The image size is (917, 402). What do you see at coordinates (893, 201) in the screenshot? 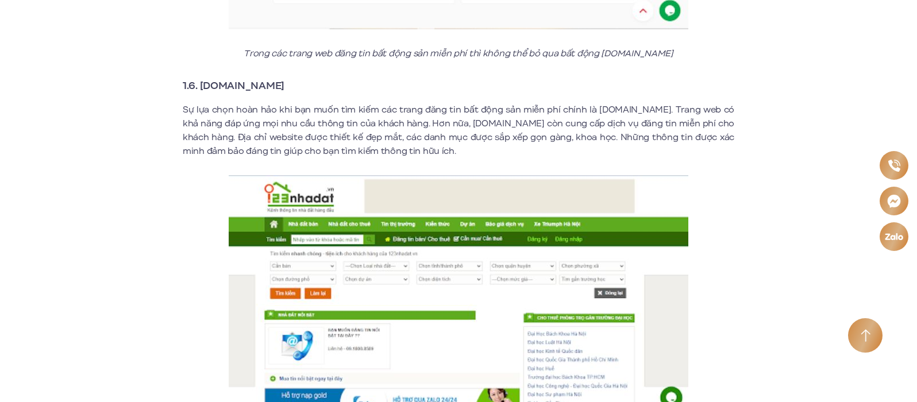
I see `img: Messenger icon` at bounding box center [893, 201].